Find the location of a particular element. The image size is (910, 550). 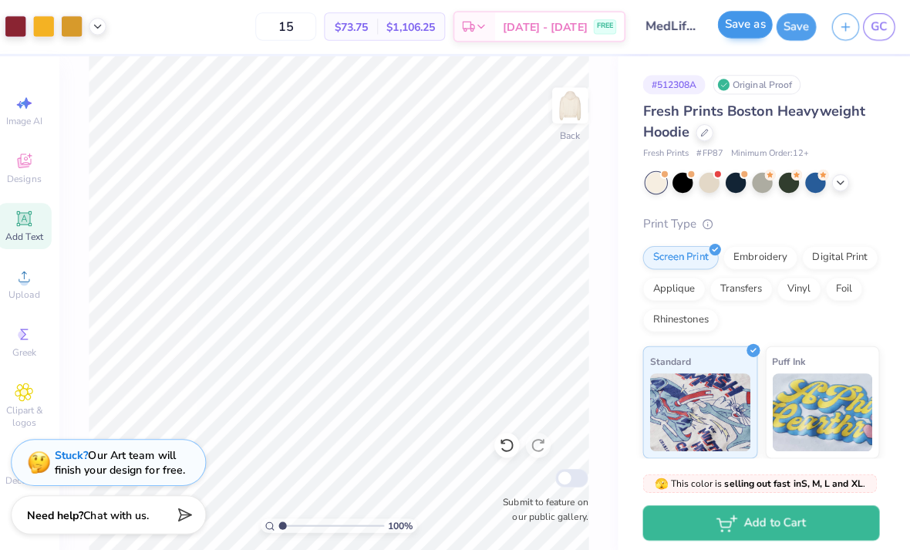

span: Clipart & logos is located at coordinates (35, 412).